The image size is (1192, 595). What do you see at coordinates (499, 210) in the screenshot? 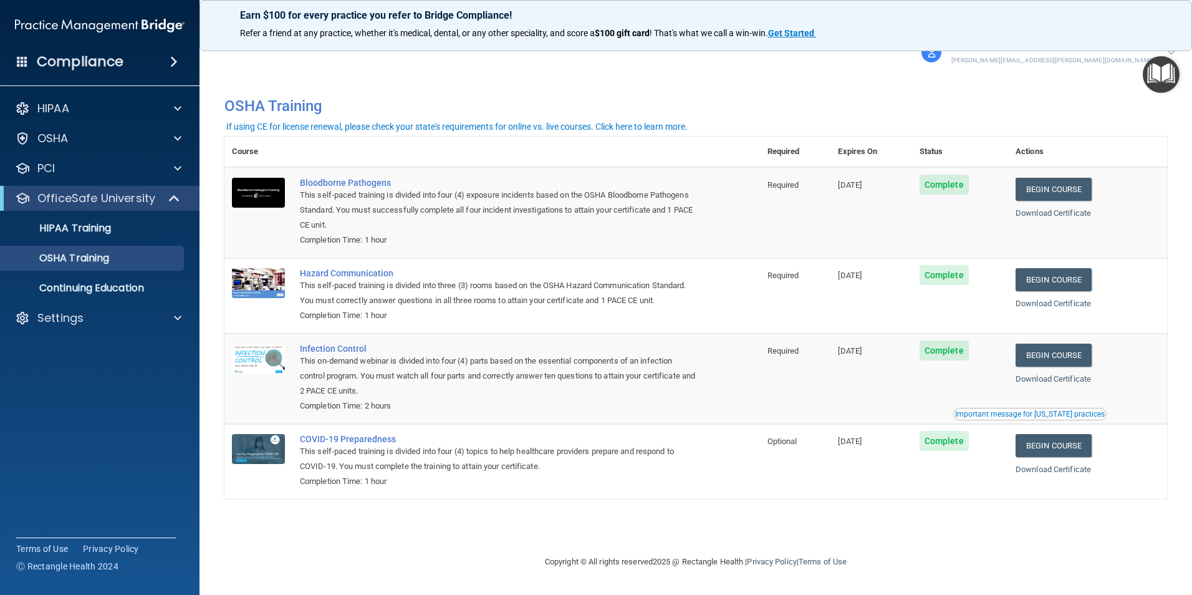
I see `div: This self-paced training is divided into four (4) exposure incidents based on the OSHA Bloodborne...` at bounding box center [499, 210].